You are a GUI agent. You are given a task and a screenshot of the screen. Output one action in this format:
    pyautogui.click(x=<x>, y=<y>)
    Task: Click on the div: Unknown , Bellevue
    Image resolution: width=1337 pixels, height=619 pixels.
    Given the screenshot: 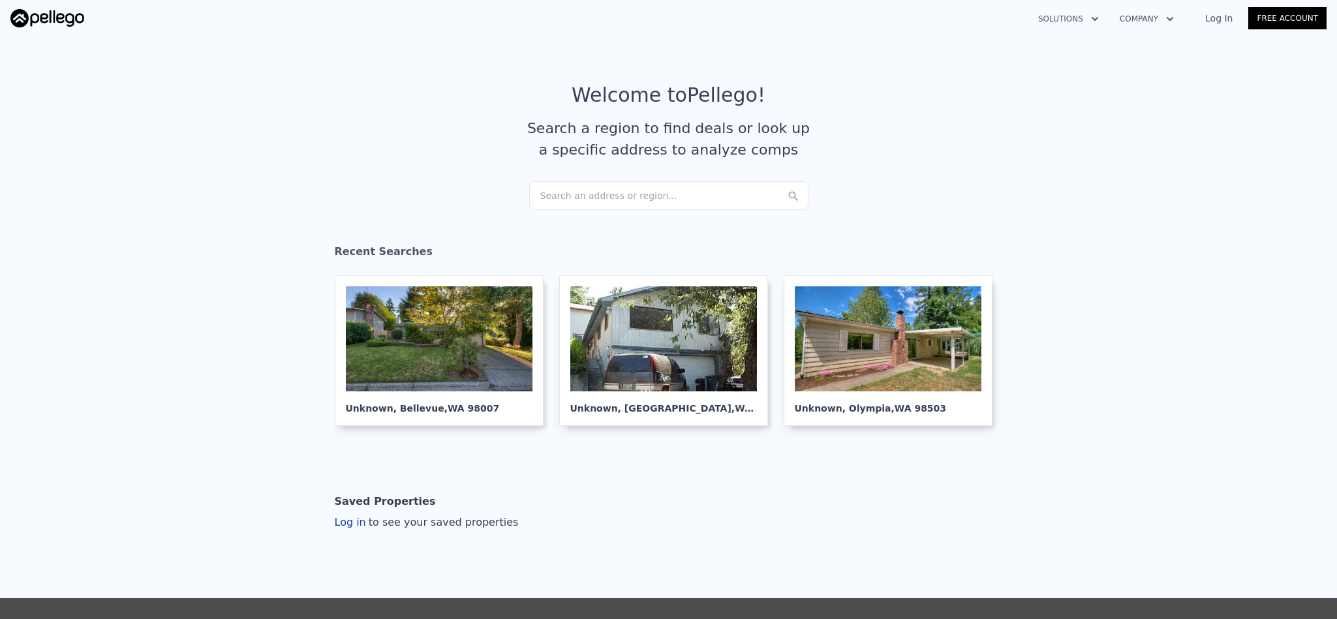 What is the action you would take?
    pyautogui.click(x=439, y=403)
    